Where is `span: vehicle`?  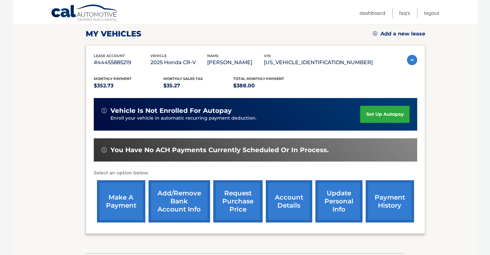
span: vehicle is located at coordinates (159, 56).